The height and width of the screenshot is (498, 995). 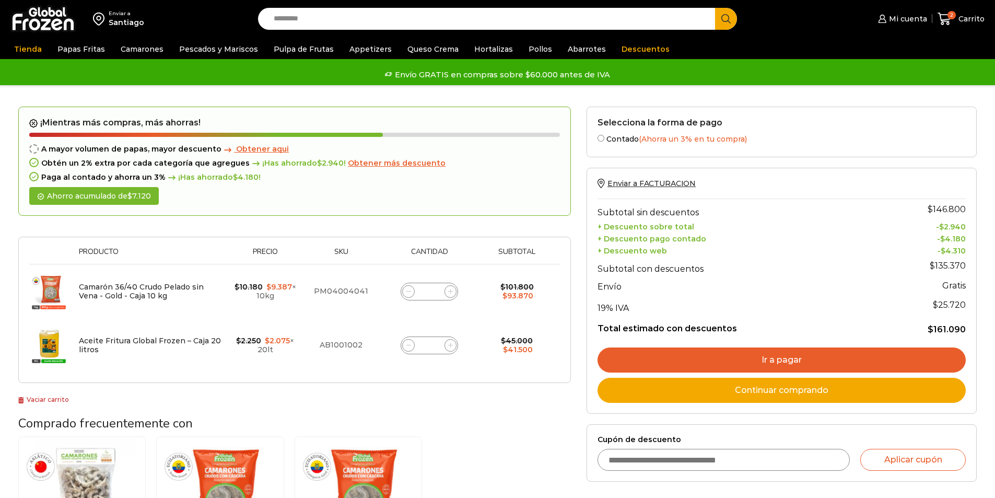 What do you see at coordinates (540, 49) in the screenshot?
I see `a: Pollos` at bounding box center [540, 49].